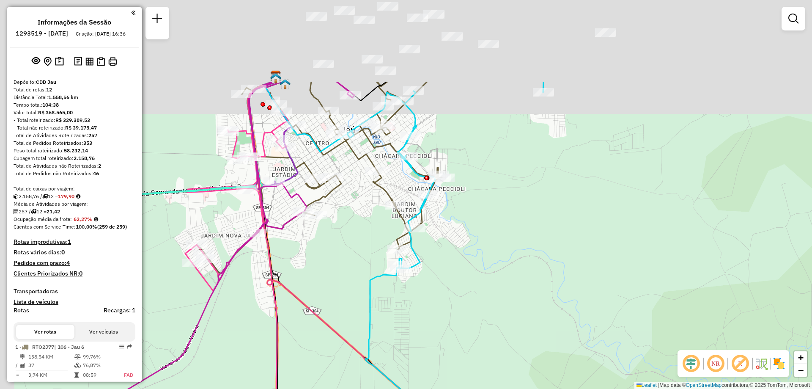 The image size is (812, 389). I want to click on strong: R$ 39.175,47, so click(81, 127).